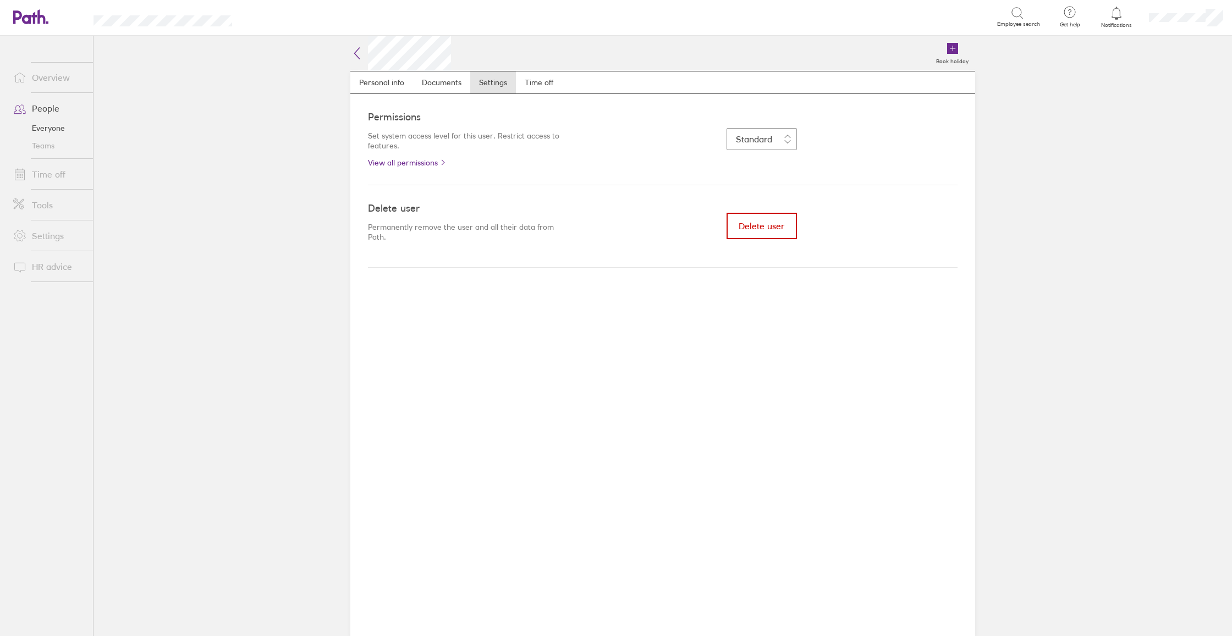  What do you see at coordinates (275, 16) in the screenshot?
I see `div: Search` at bounding box center [275, 16].